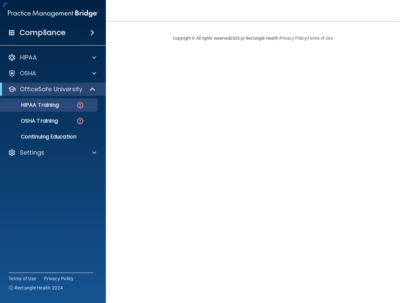 The height and width of the screenshot is (303, 400). Describe the element at coordinates (36, 288) in the screenshot. I see `span: Ⓒ Rectangle Health 2024` at that location.